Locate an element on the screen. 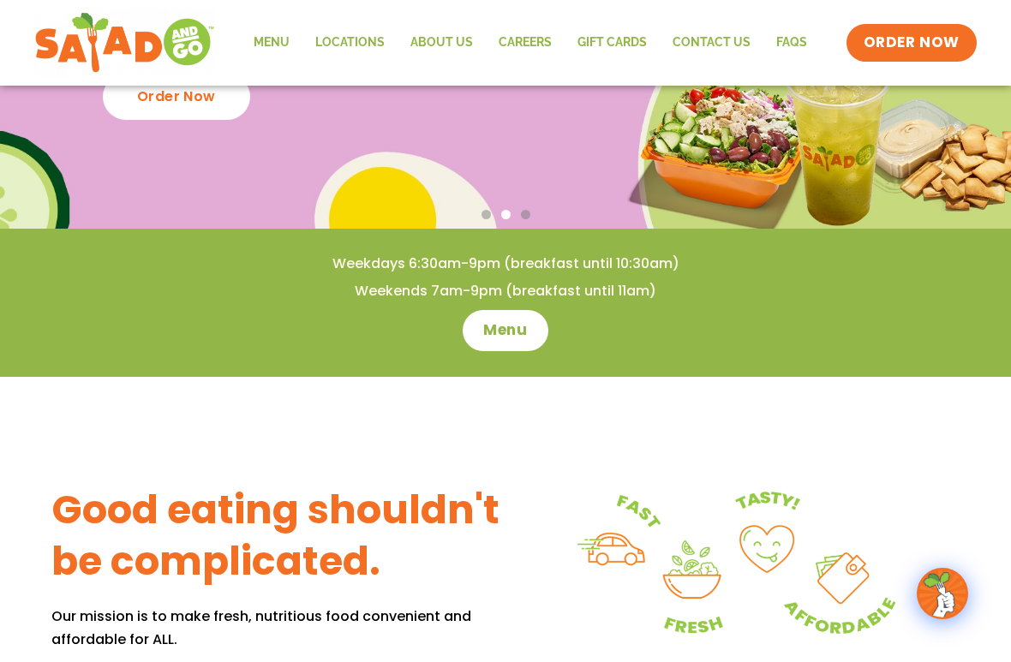 This screenshot has width=1011, height=662. a: About Us is located at coordinates (441, 43).